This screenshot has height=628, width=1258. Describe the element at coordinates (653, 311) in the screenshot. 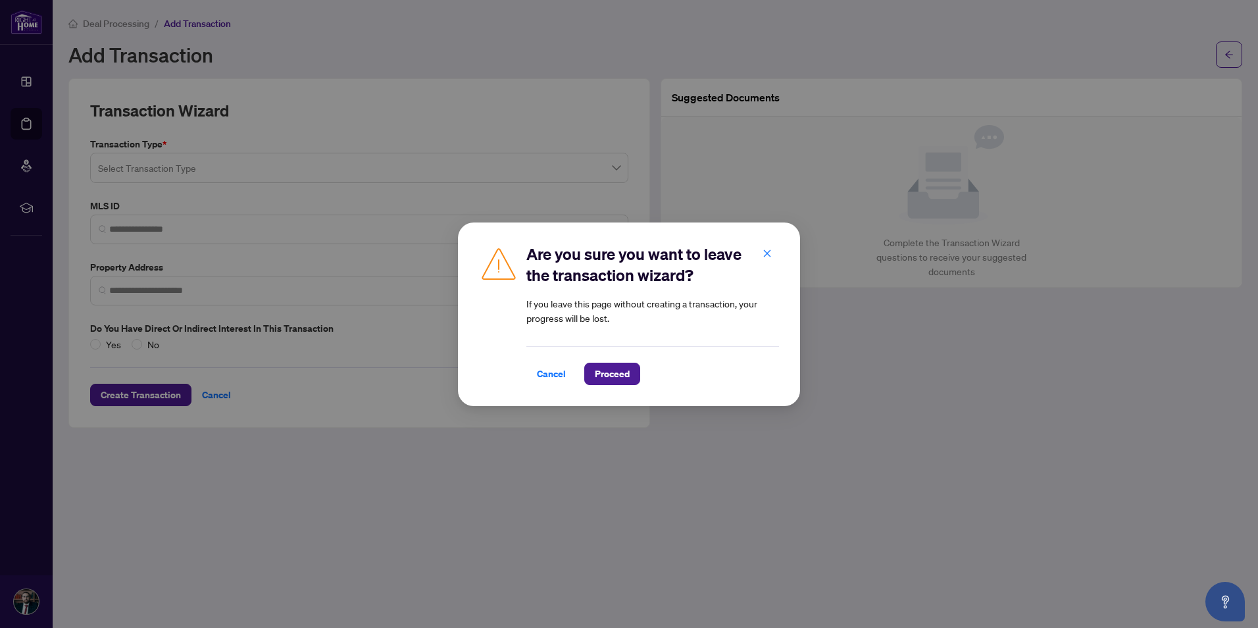

I see `article: If you leave this page without creating a transaction, your progress will be lost.` at that location.